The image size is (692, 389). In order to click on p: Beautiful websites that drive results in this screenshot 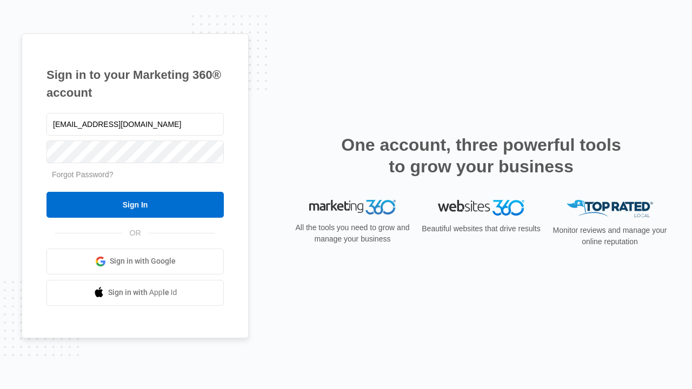, I will do `click(481, 229)`.